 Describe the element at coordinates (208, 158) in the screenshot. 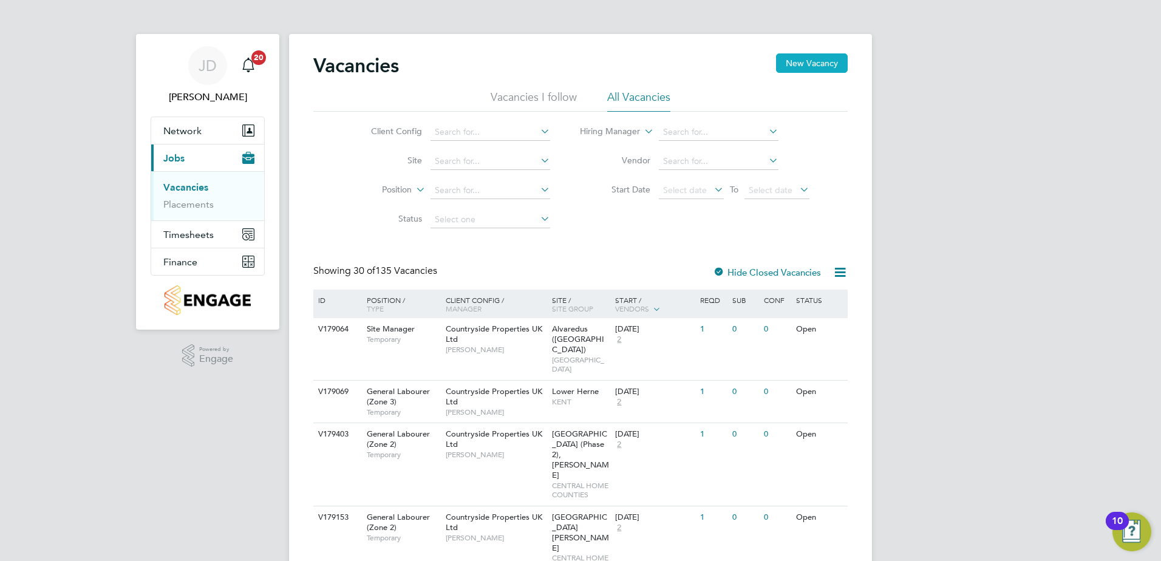

I see `button: Jobs` at that location.